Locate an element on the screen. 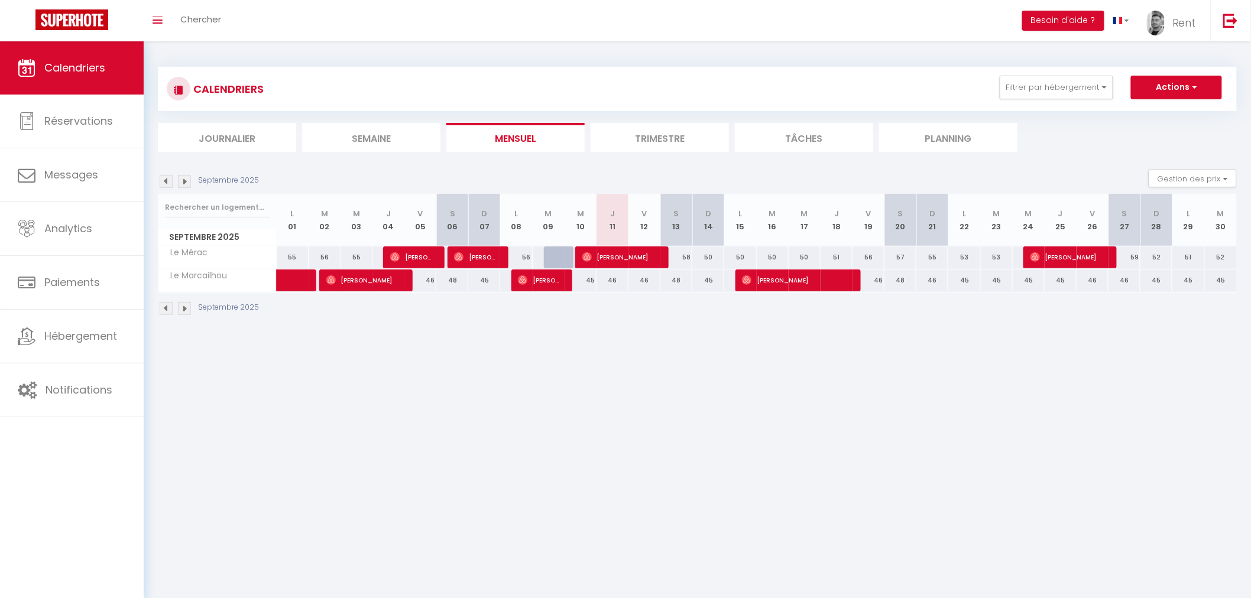 The width and height of the screenshot is (1251, 598). th: 14 is located at coordinates (708, 220).